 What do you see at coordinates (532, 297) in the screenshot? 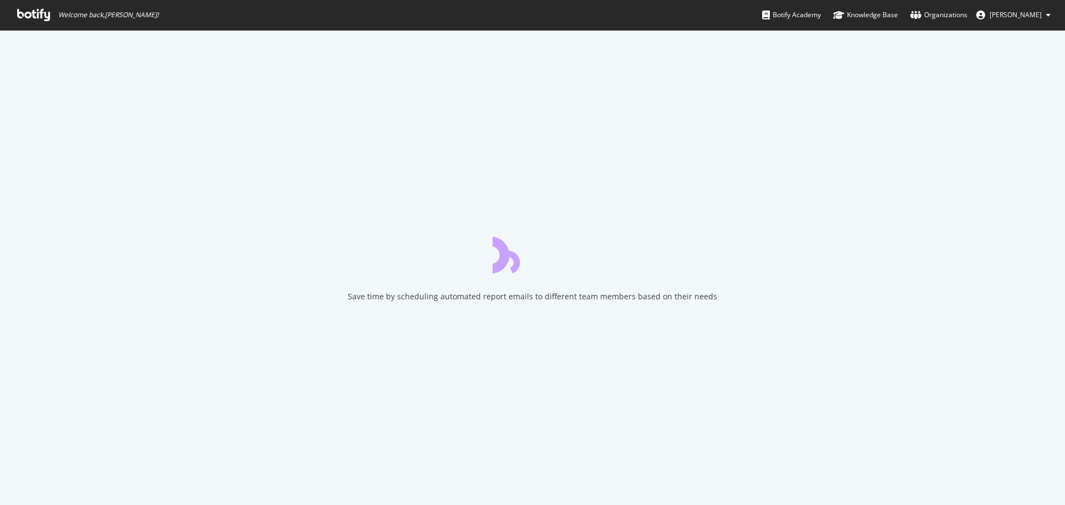
I see `div: Save time by scheduling automated report emails to different team members based on their needs` at bounding box center [532, 297].